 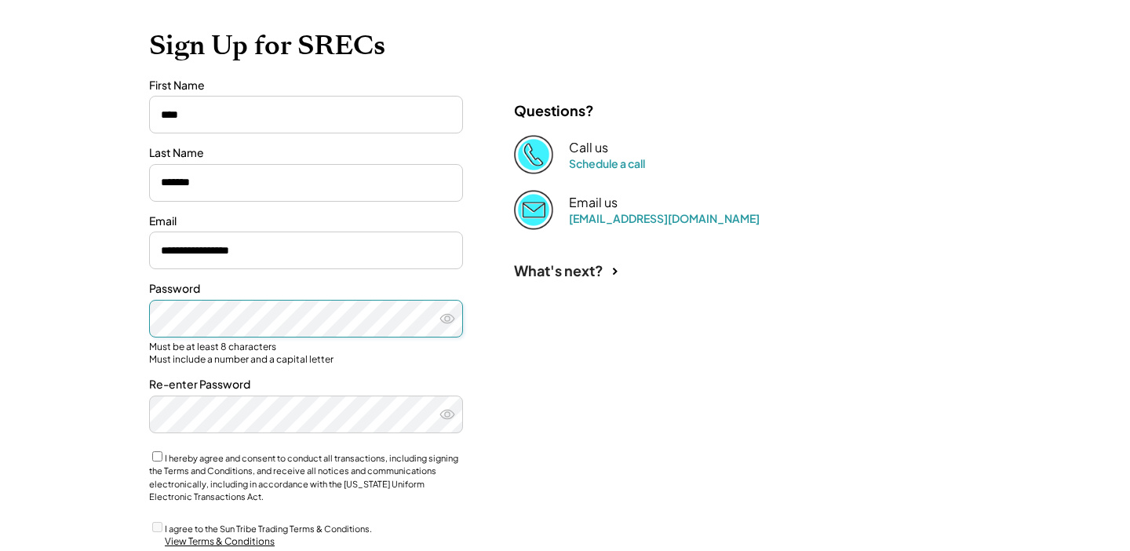 I want to click on img: Email%202%403x.png, so click(x=533, y=209).